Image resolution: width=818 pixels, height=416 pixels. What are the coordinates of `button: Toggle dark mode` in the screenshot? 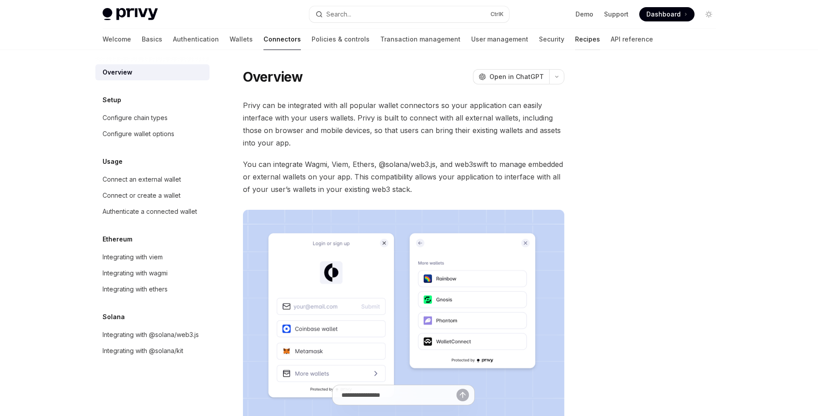 It's located at (709, 14).